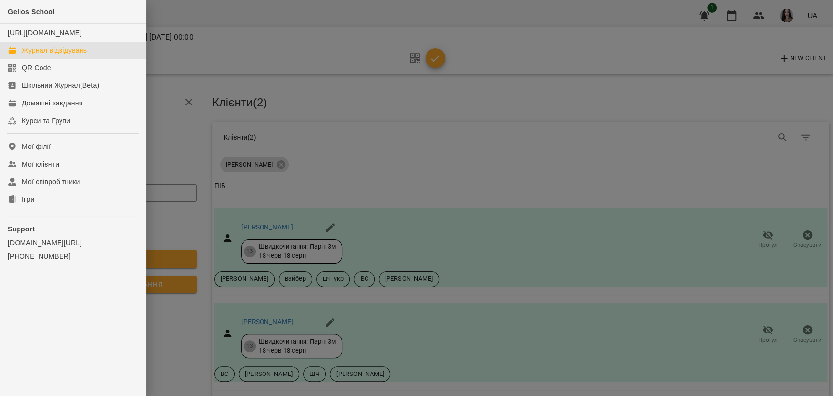 This screenshot has width=833, height=396. Describe the element at coordinates (51, 181) in the screenshot. I see `div: Мої співробітники` at that location.